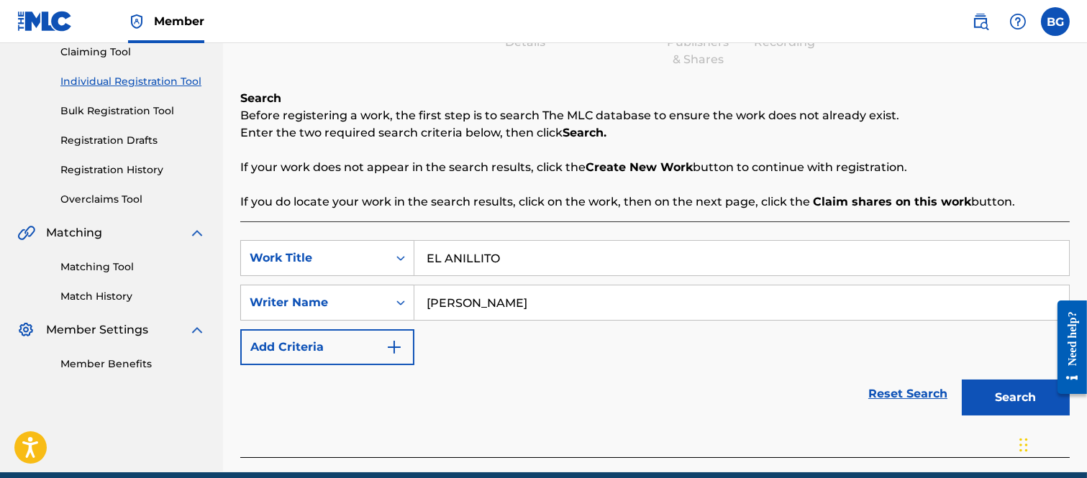 The image size is (1087, 478). I want to click on a: Match History, so click(133, 296).